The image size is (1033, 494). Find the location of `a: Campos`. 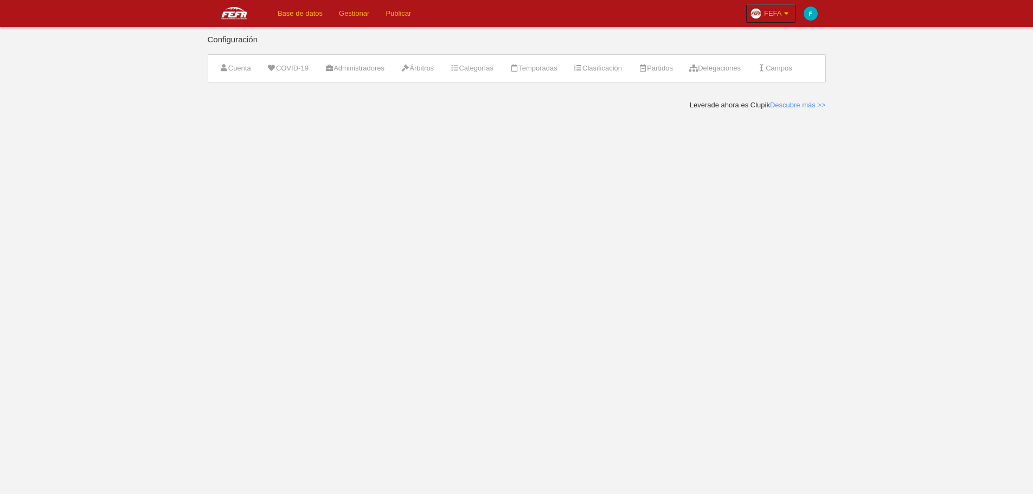

a: Campos is located at coordinates (775, 68).